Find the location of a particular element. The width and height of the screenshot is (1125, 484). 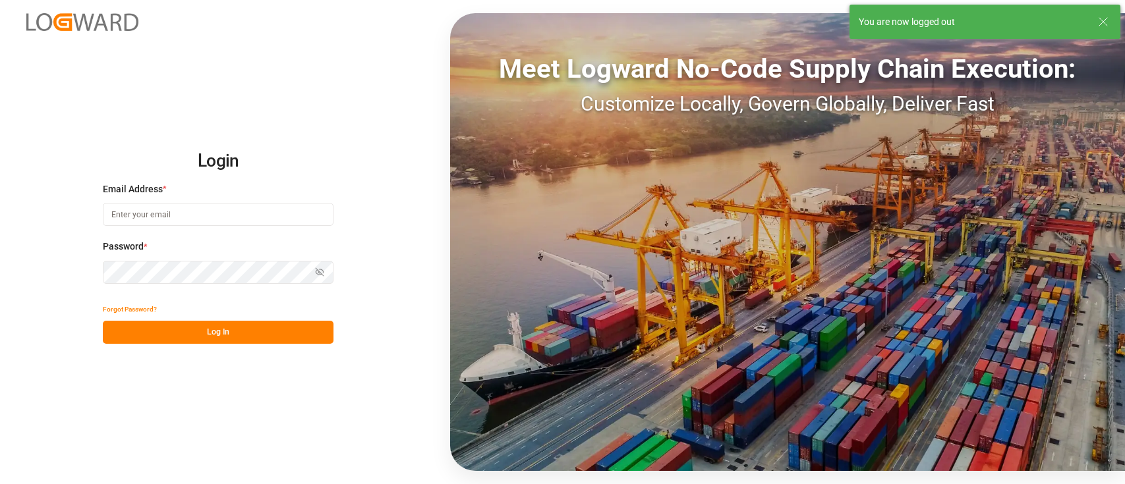

div: Customize Locally, Govern Globally, Deliver Fast is located at coordinates (787, 103).